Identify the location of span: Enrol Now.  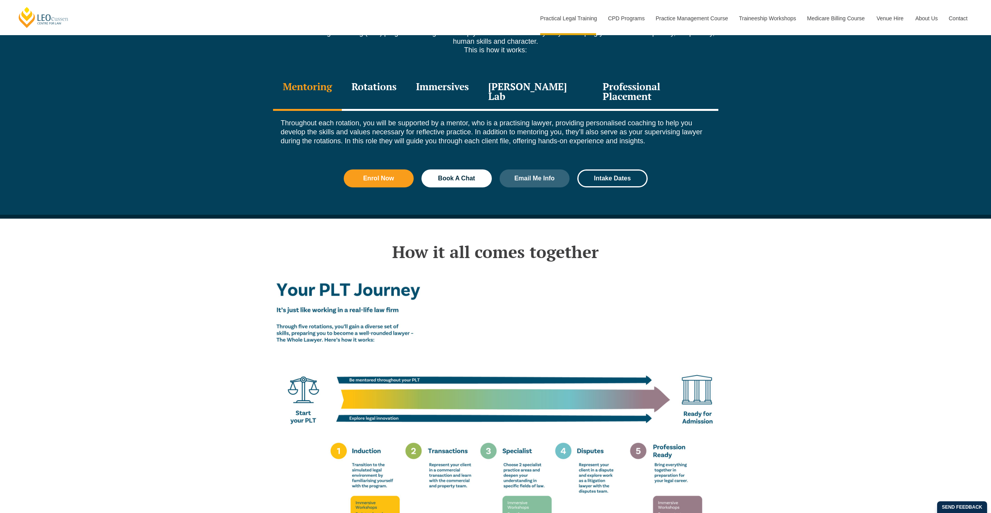
(378, 178).